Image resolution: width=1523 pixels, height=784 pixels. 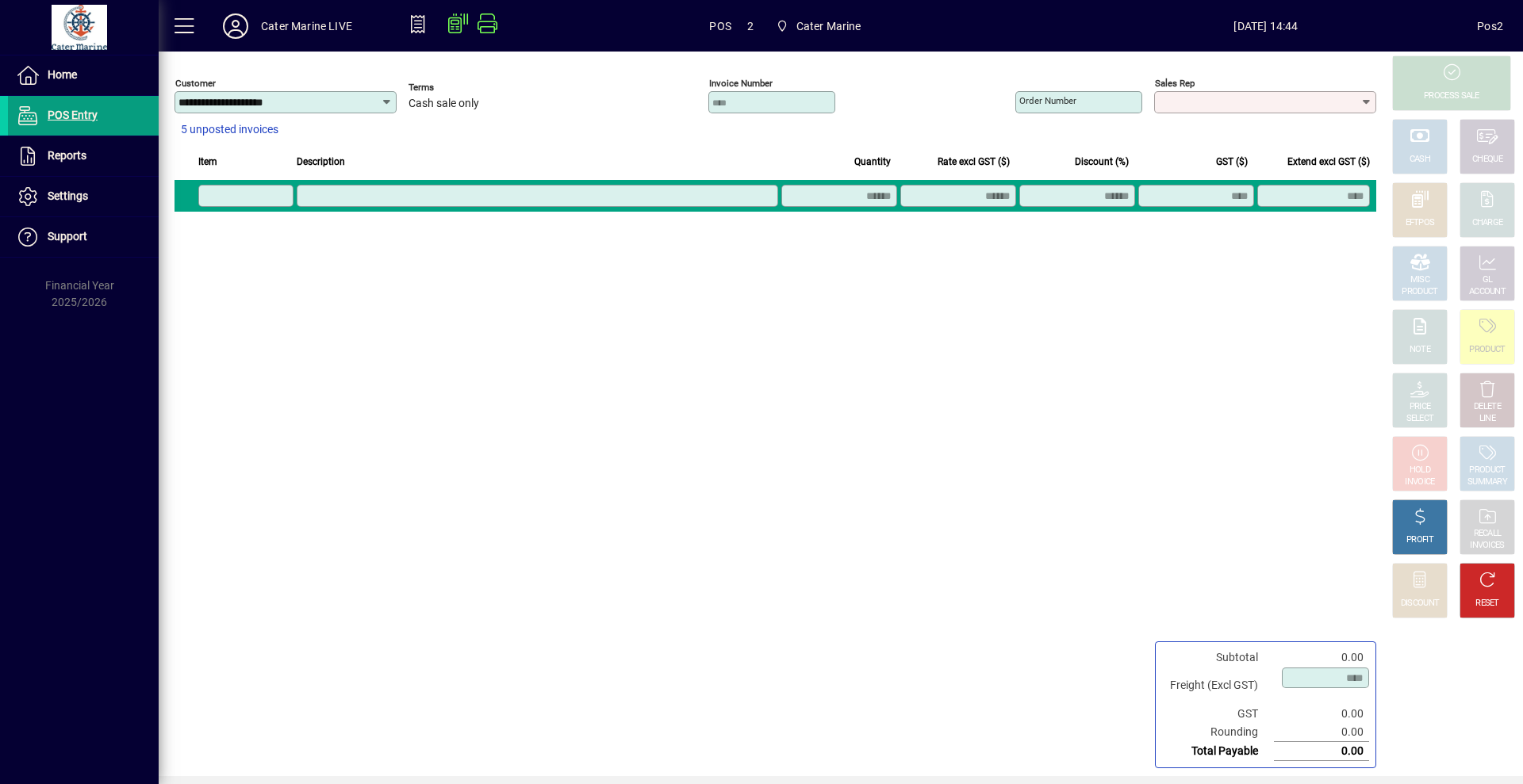 What do you see at coordinates (741, 84) in the screenshot?
I see `mat-label: Invoice number` at bounding box center [741, 84].